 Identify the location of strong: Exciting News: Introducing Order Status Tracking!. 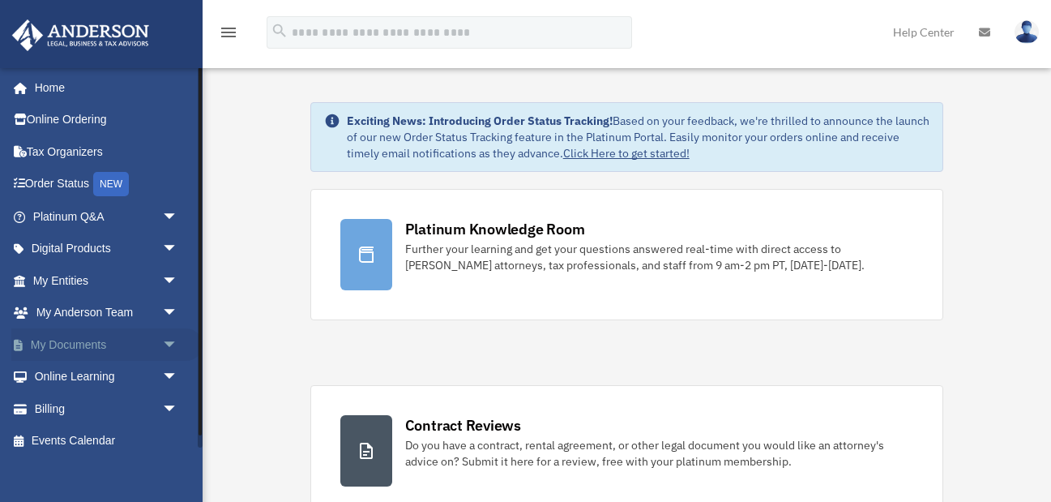
(480, 121).